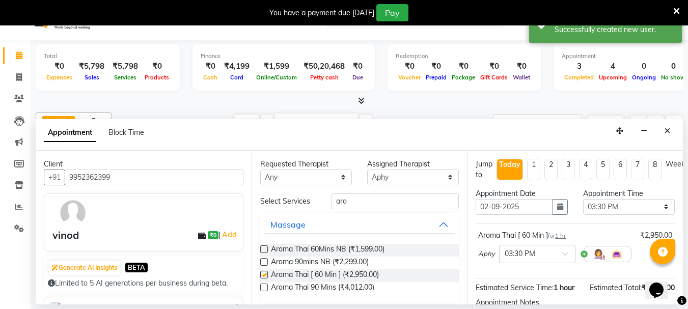  Describe the element at coordinates (667, 131) in the screenshot. I see `button: Close` at that location.